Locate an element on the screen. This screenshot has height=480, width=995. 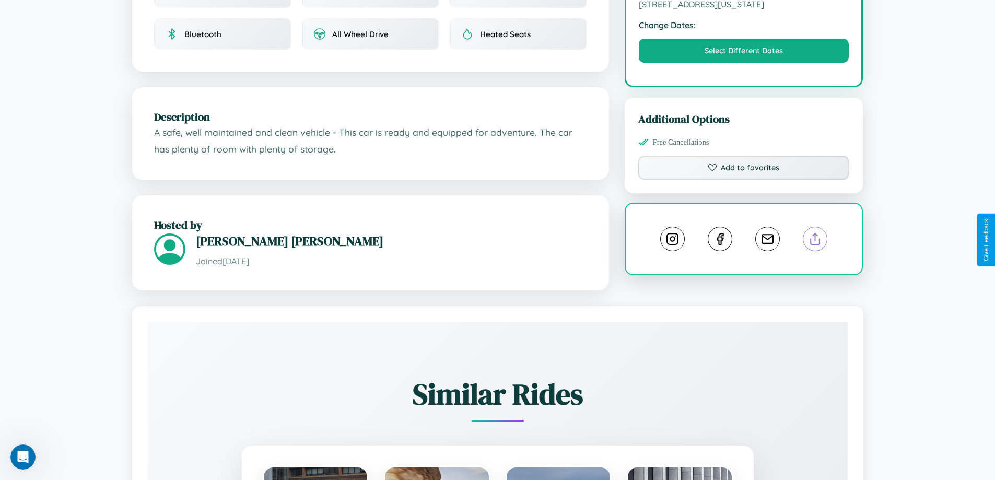
span: Free Cancellations is located at coordinates (681, 142).